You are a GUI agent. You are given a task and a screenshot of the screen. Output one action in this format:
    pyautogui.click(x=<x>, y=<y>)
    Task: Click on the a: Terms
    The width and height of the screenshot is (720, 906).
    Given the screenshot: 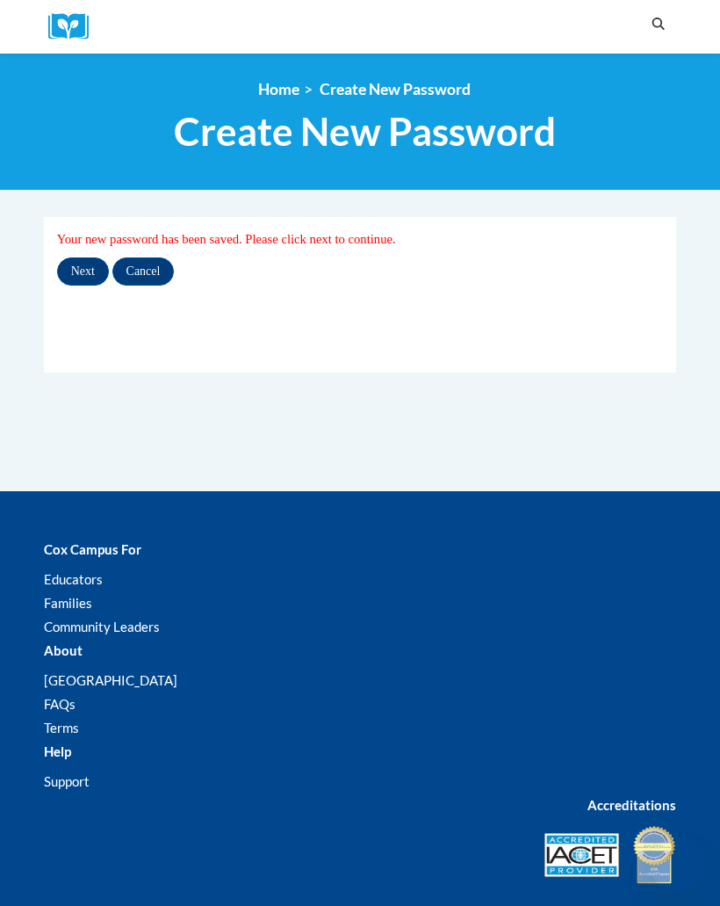 What is the action you would take?
    pyautogui.click(x=61, y=727)
    